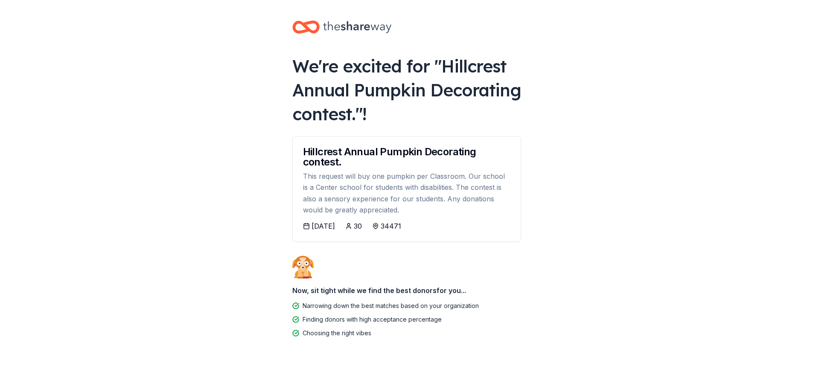  I want to click on div: We're excited for " Hillcrest Annual Pumpkin Decorating contest. "!, so click(407, 90).